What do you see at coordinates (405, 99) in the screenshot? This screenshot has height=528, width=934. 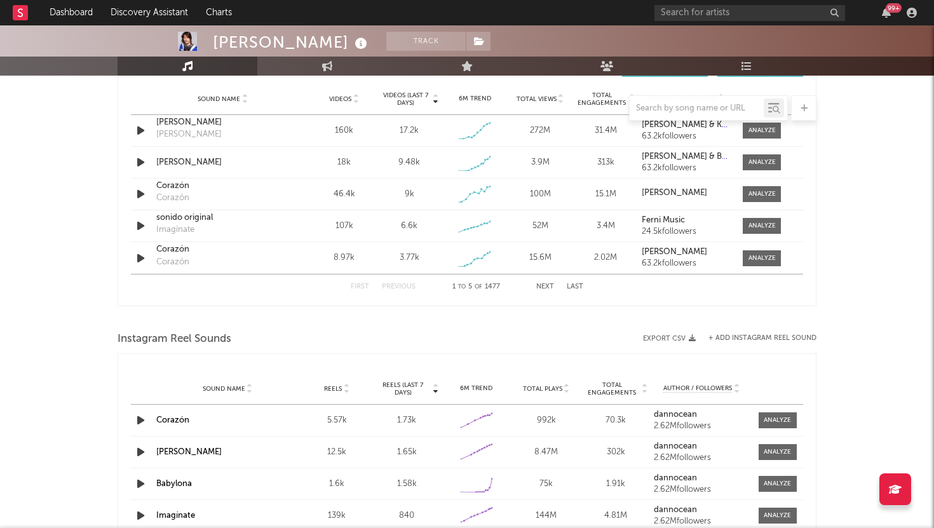 I see `span: Videos (last 7 days)` at bounding box center [405, 99].